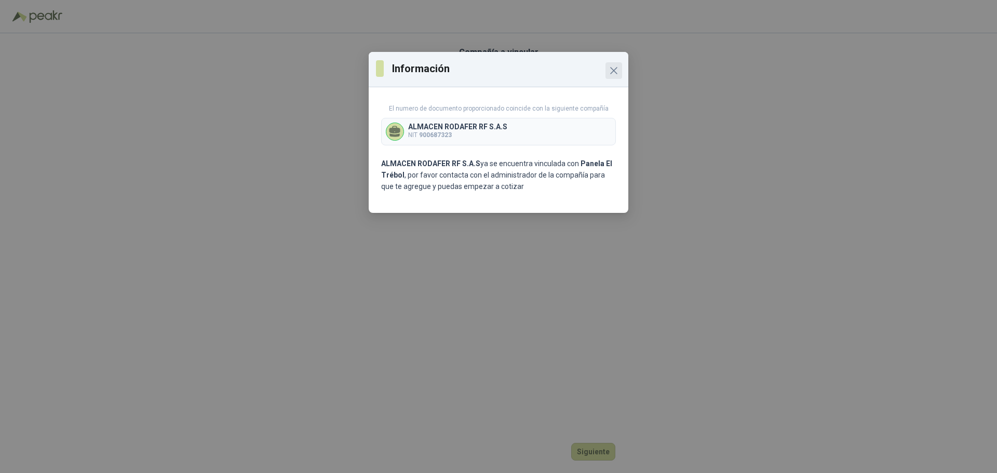 The height and width of the screenshot is (473, 997). What do you see at coordinates (435, 135) in the screenshot?
I see `b: 900687323` at bounding box center [435, 135].